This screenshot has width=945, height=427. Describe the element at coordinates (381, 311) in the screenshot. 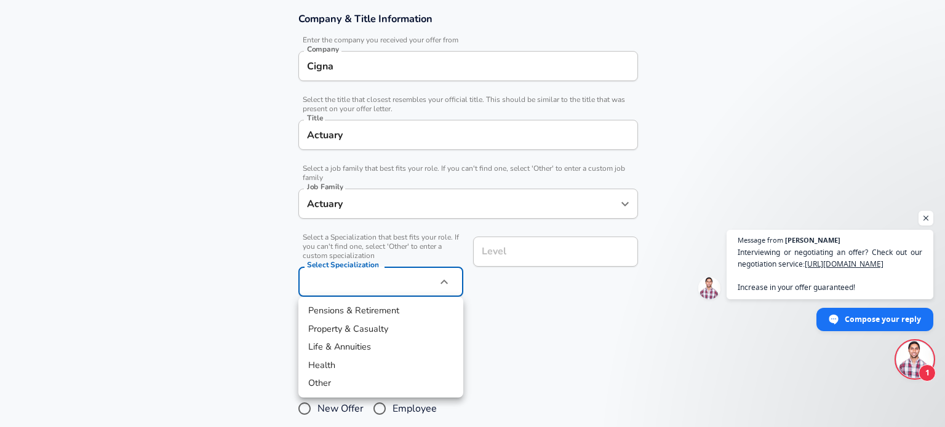

I see `li: Pensions & Retirement` at that location.